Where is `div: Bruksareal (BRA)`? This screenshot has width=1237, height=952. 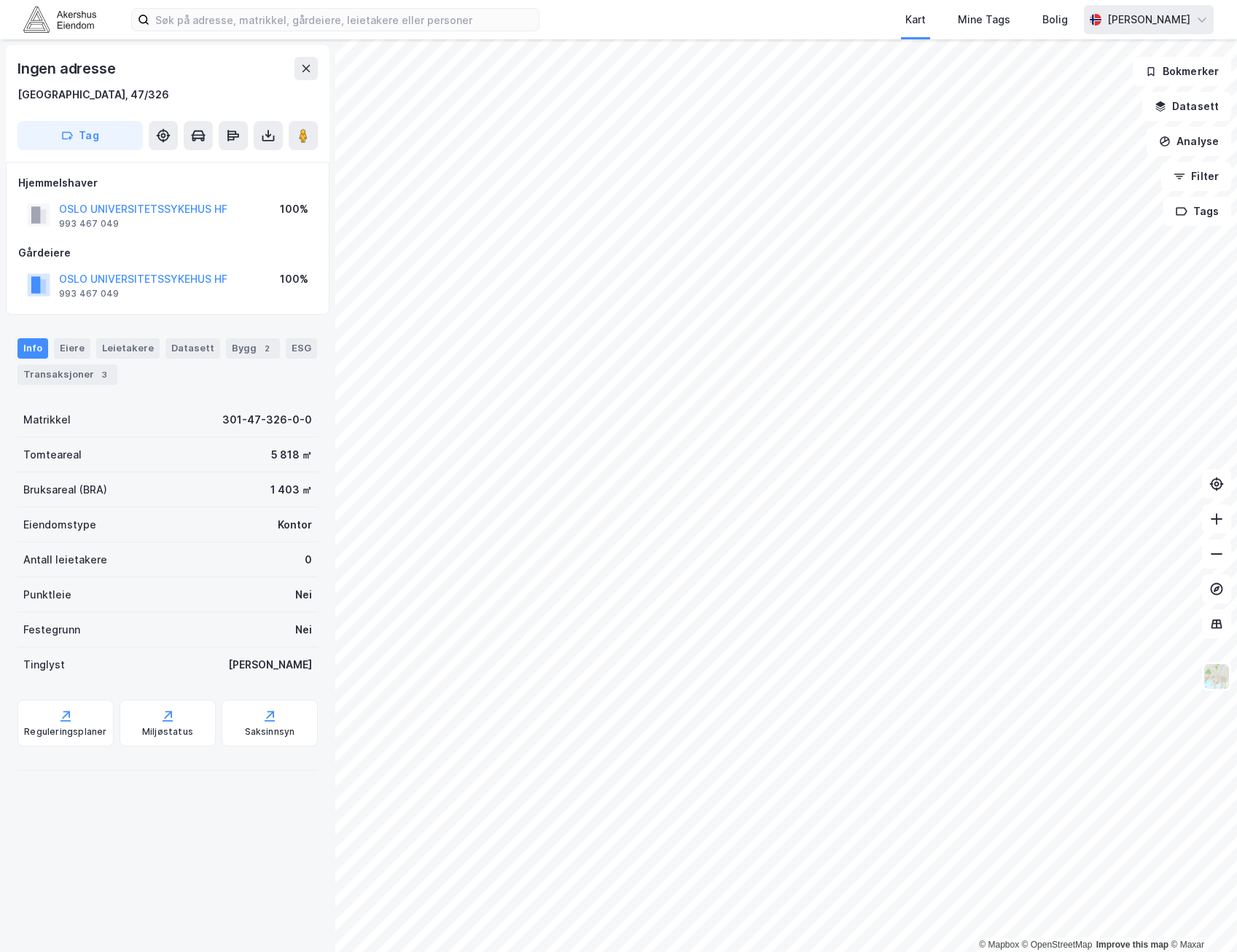
div: Bruksareal (BRA) is located at coordinates (65, 490).